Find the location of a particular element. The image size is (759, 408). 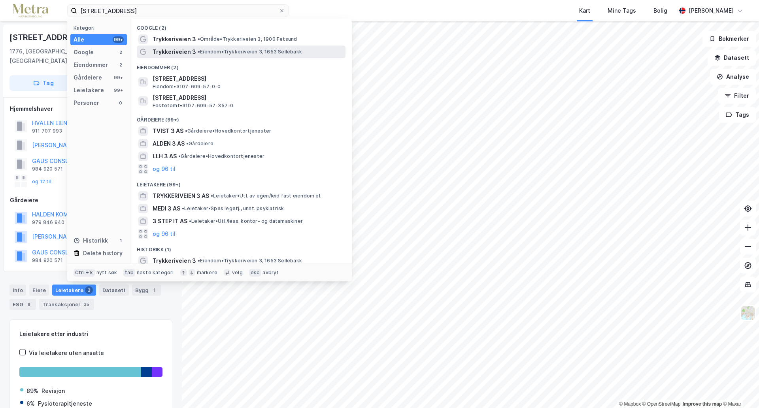

div: esc is located at coordinates (255, 272).